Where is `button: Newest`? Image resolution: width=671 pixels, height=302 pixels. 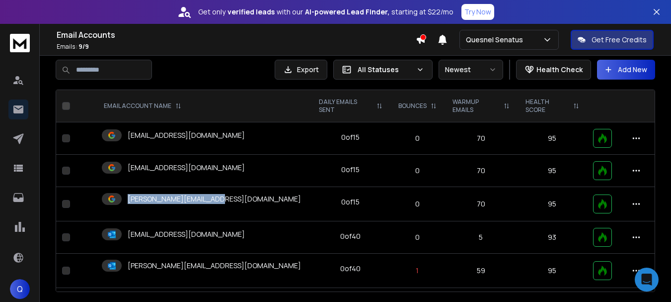 button: Newest is located at coordinates (471, 70).